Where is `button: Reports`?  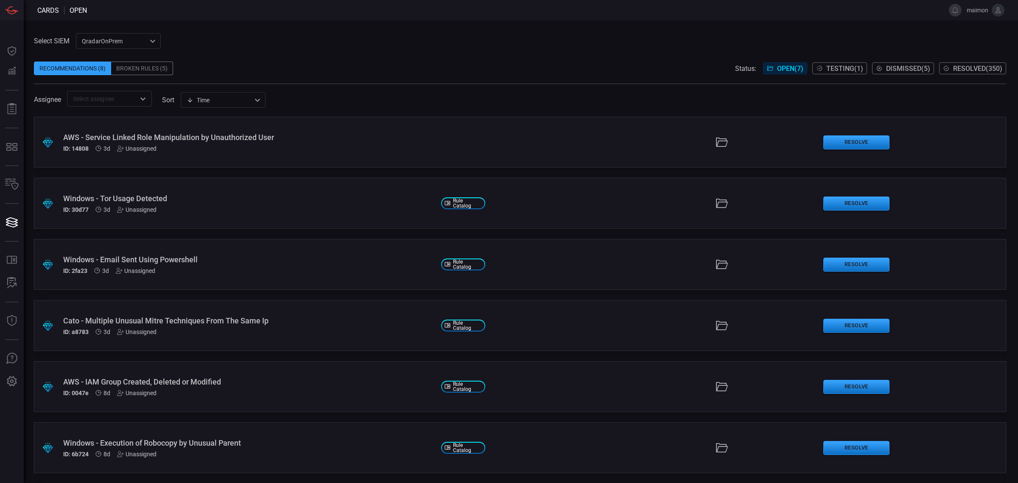
button: Reports is located at coordinates (12, 109).